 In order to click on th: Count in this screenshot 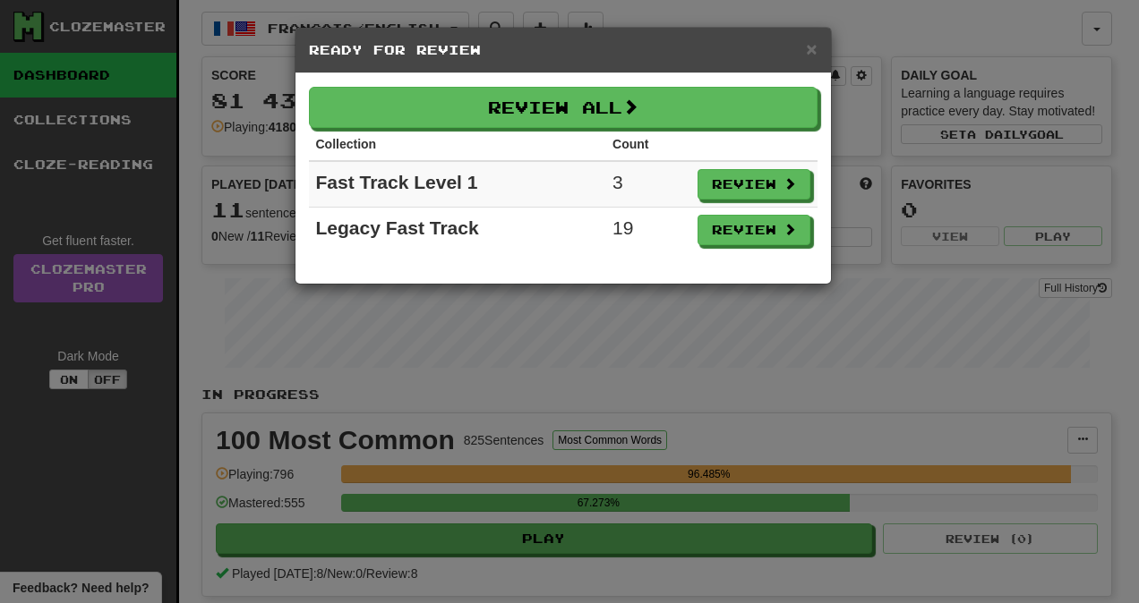, I will do `click(647, 144)`.